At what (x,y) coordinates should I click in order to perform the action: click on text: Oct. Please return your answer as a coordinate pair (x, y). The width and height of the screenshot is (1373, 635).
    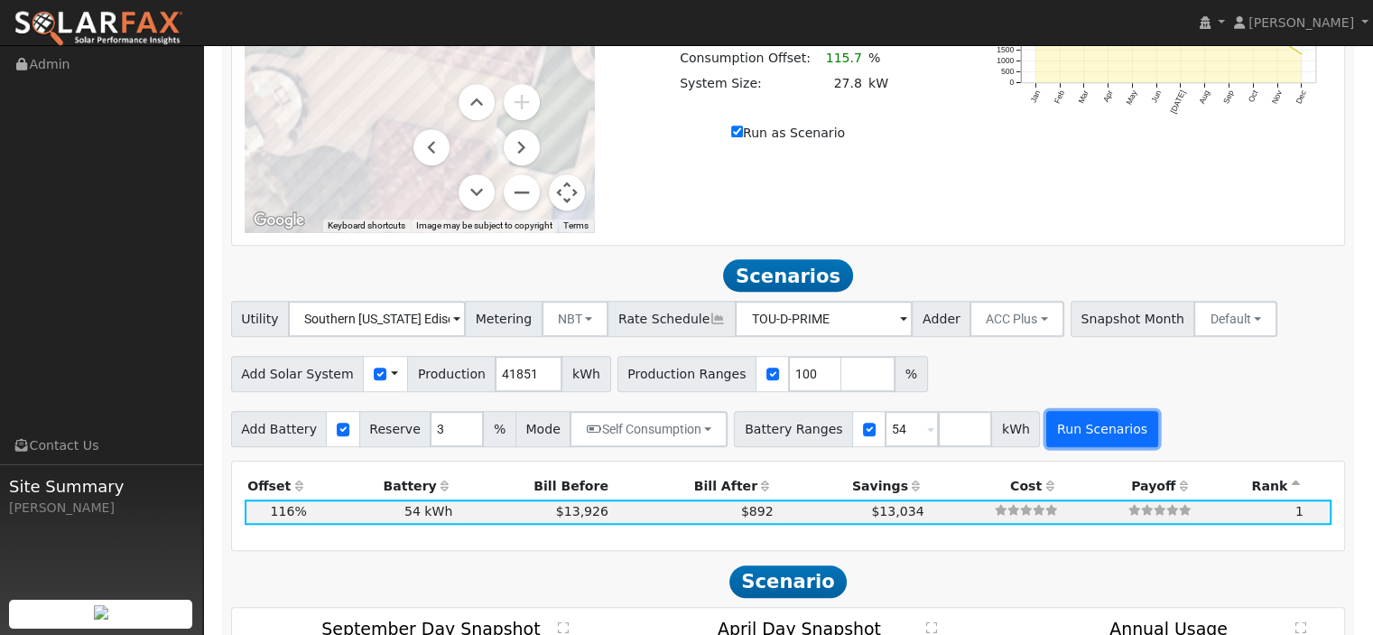
    Looking at the image, I should click on (1253, 96).